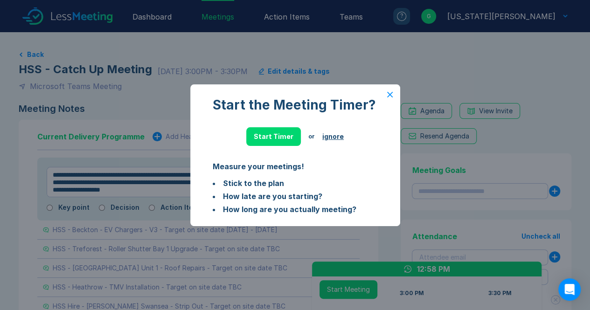 This screenshot has width=590, height=310. Describe the element at coordinates (273, 137) in the screenshot. I see `button: Start Timer` at that location.